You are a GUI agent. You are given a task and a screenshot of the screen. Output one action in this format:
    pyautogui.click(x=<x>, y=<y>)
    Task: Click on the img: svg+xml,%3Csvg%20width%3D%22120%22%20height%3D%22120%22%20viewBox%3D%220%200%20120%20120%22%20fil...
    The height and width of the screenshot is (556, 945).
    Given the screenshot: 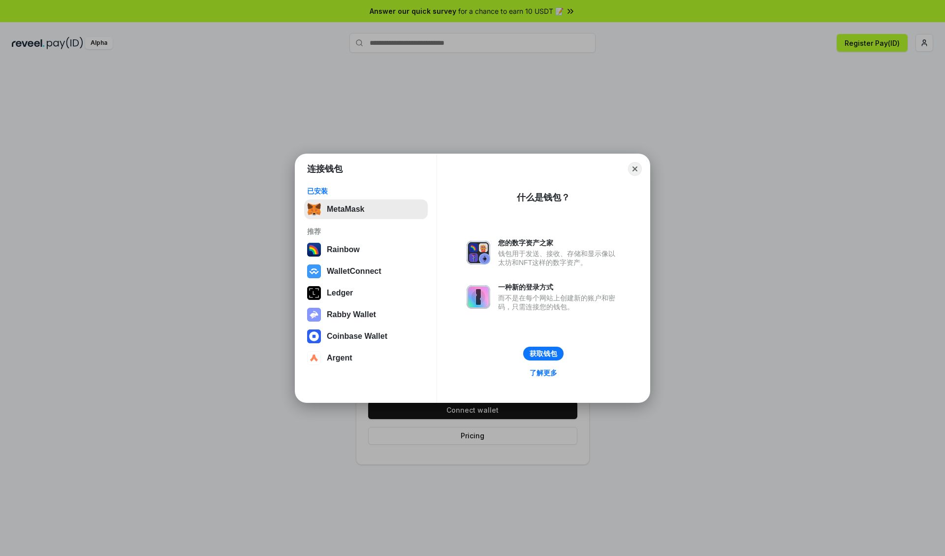 What is the action you would take?
    pyautogui.click(x=314, y=250)
    